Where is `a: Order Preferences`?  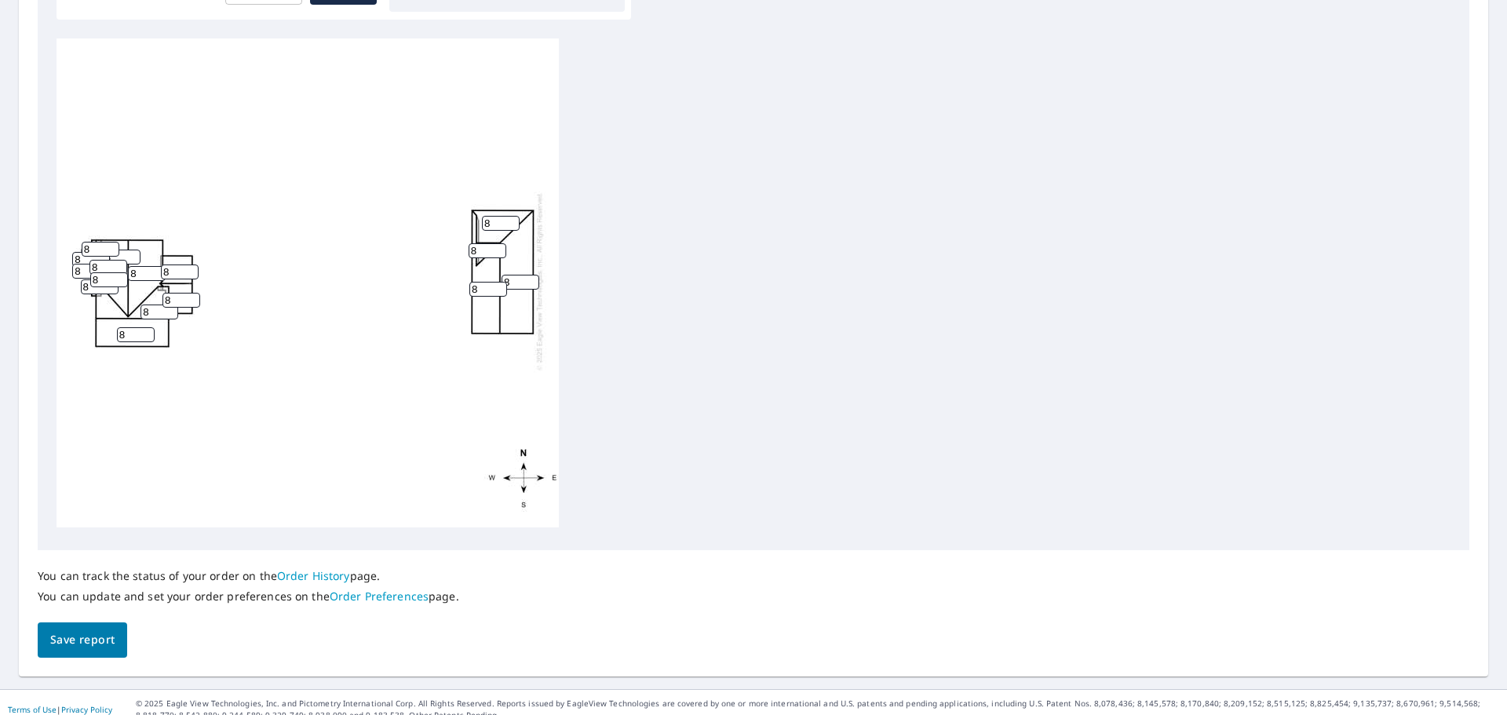
a: Order Preferences is located at coordinates (379, 596).